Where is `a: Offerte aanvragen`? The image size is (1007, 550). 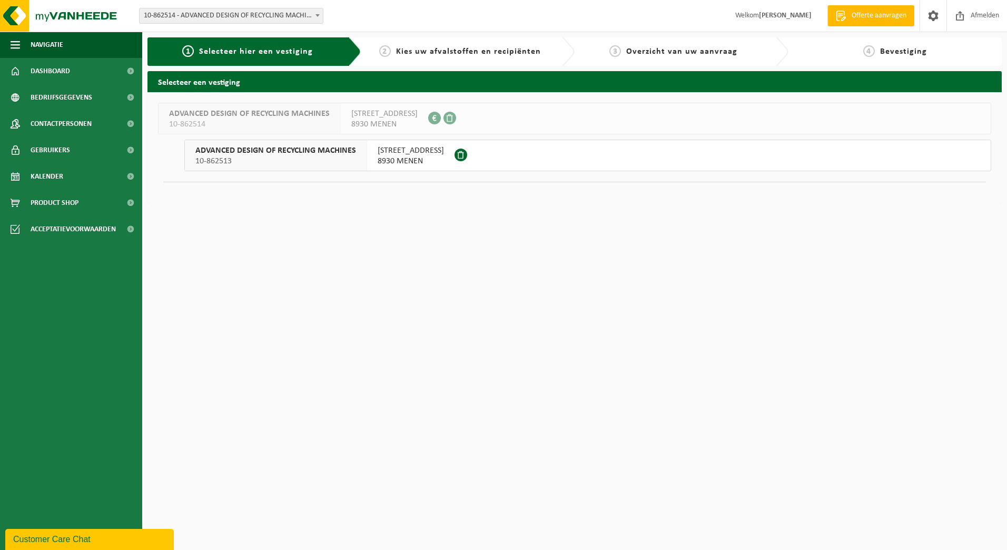
a: Offerte aanvragen is located at coordinates (871, 16).